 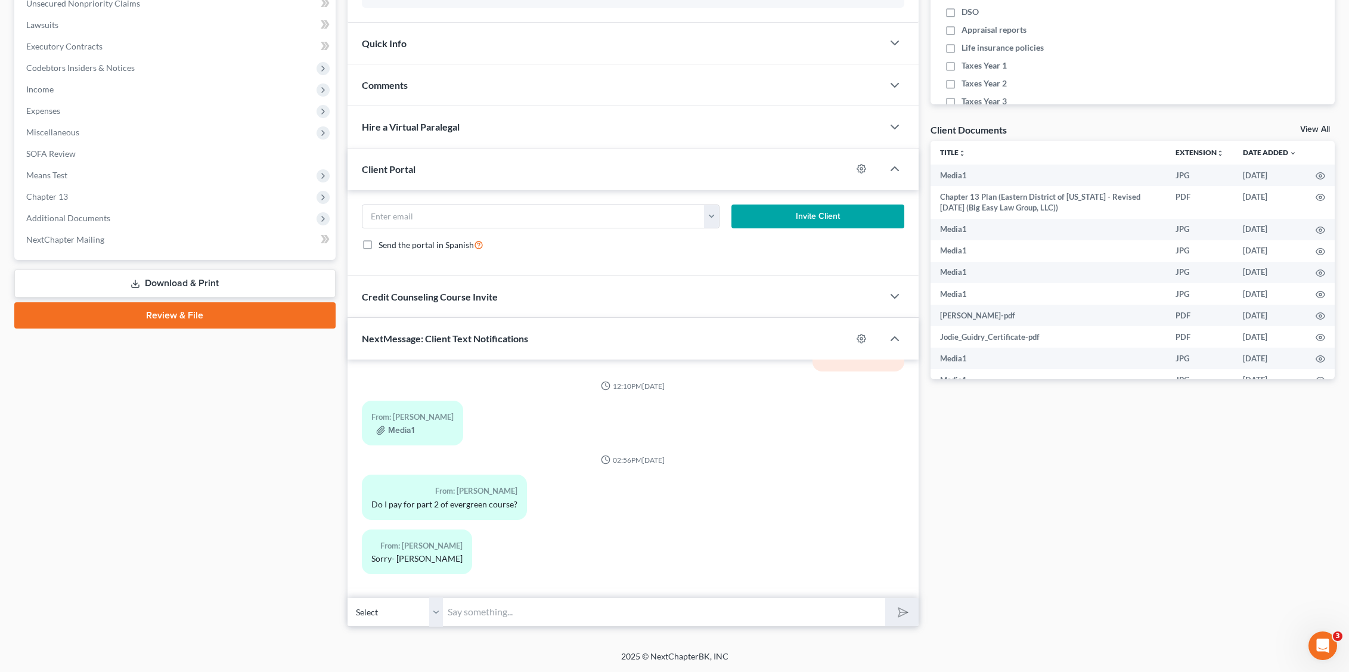 What do you see at coordinates (969, 129) in the screenshot?
I see `div: Client Documents` at bounding box center [969, 129].